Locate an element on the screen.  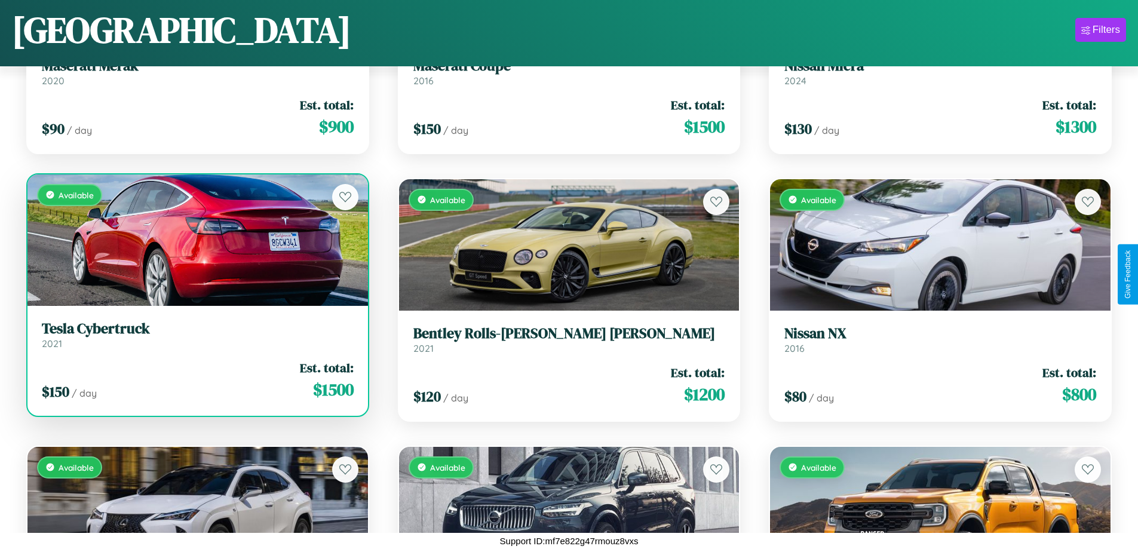
p: Support ID: mf7e822g47rmouz8vxs is located at coordinates (569, 541).